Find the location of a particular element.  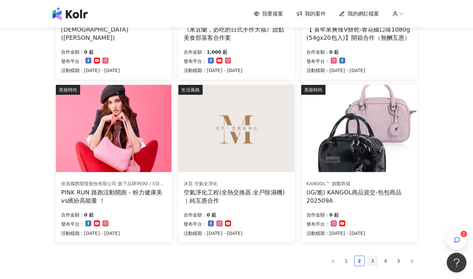

li: 3 is located at coordinates (373, 261).